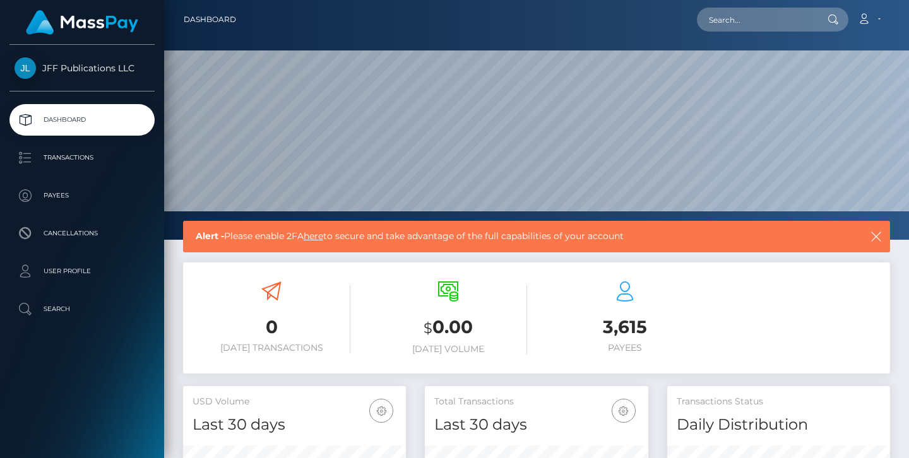  Describe the element at coordinates (778, 402) in the screenshot. I see `h5: Transactions Status` at that location.